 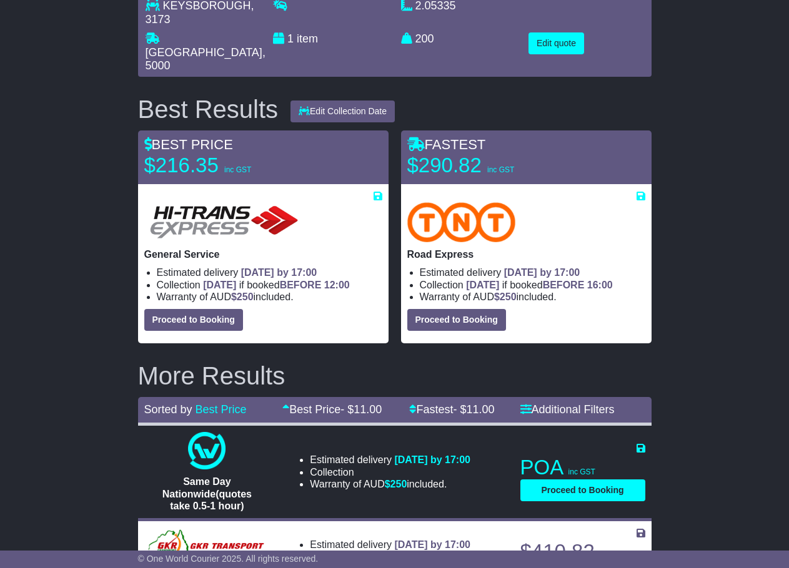 What do you see at coordinates (207, 548) in the screenshot?
I see `img: GKR: GENERAL` at bounding box center [207, 548].